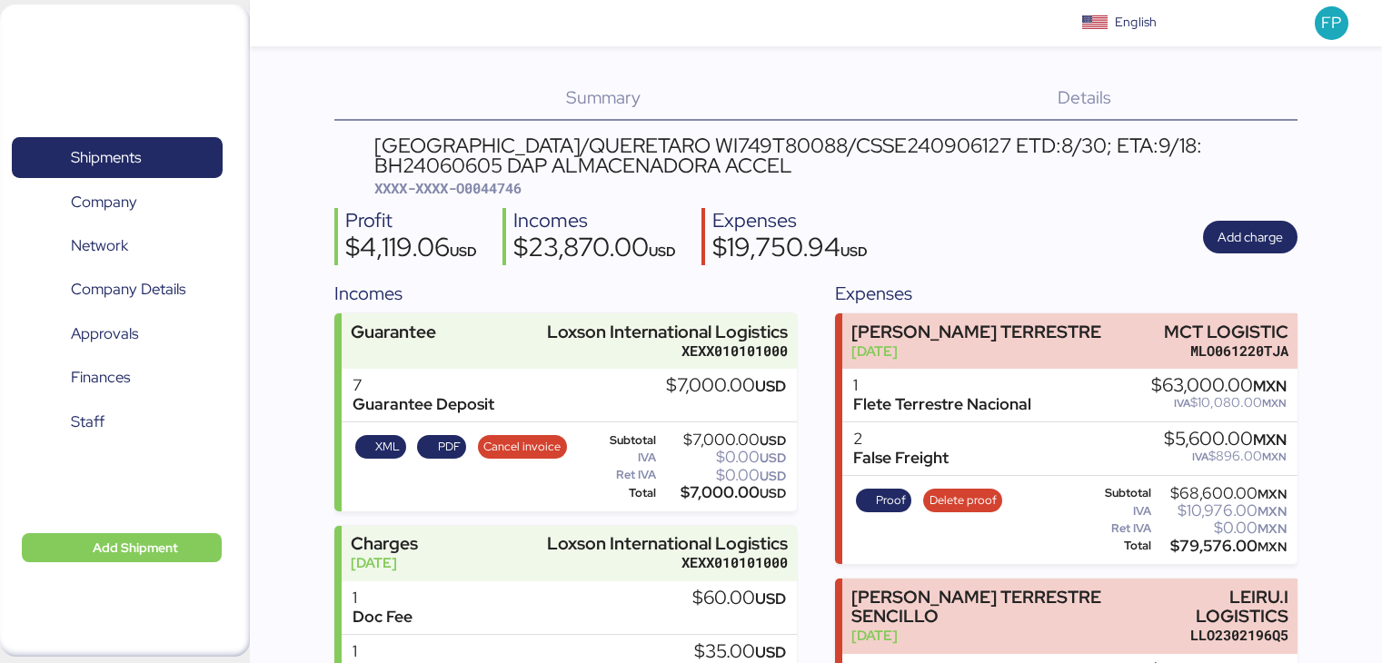  Describe the element at coordinates (942, 404) in the screenshot. I see `div: Flete Terrestre Nacional` at that location.